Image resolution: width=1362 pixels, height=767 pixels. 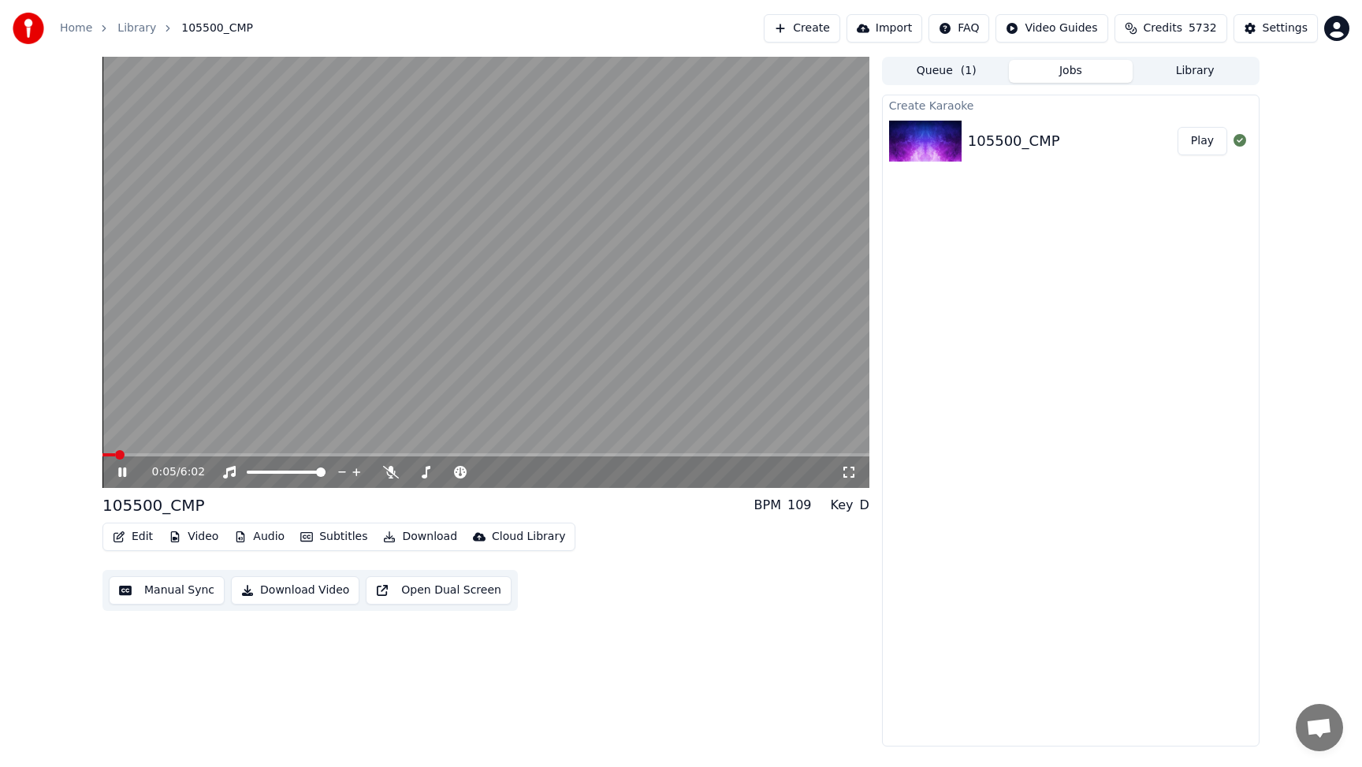 I want to click on button: Download Video, so click(x=295, y=590).